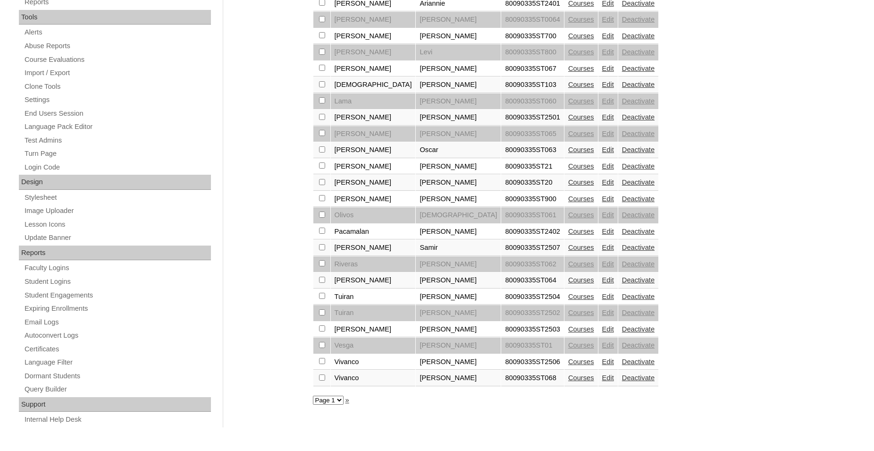 This screenshot has width=874, height=451. I want to click on td: 80090335ST0064, so click(533, 20).